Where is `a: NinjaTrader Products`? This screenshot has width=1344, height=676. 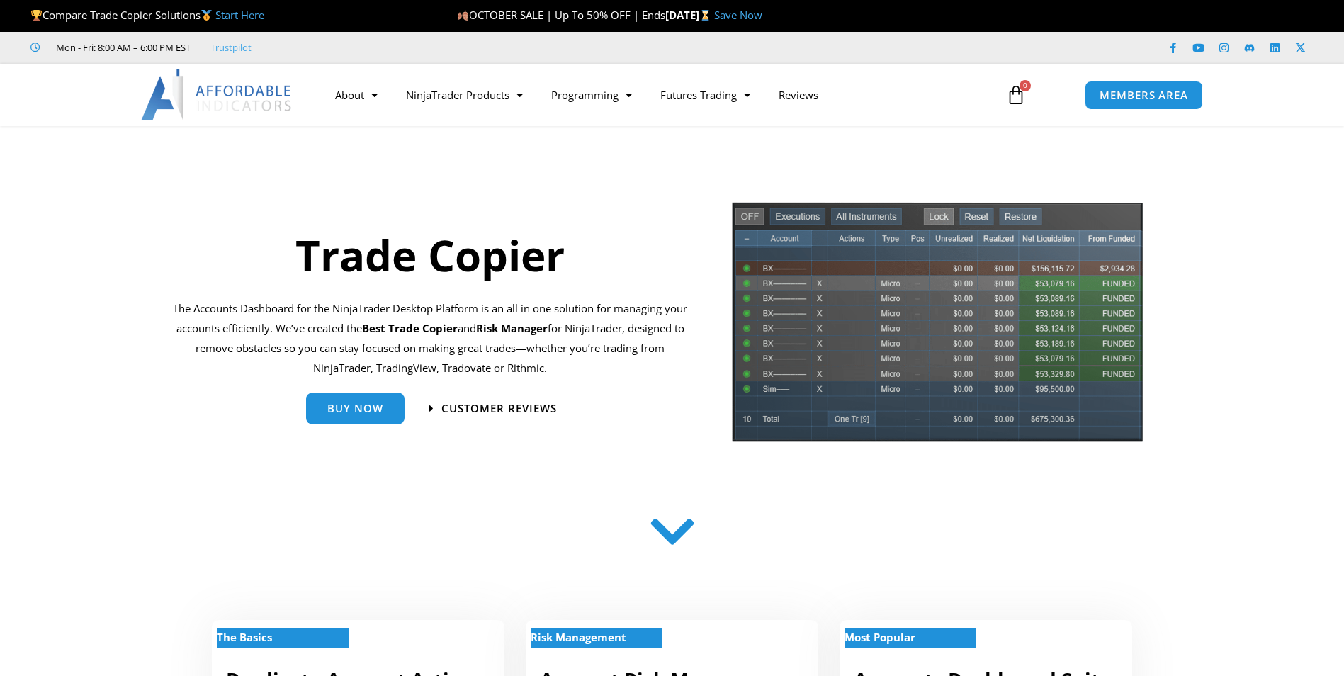 a: NinjaTrader Products is located at coordinates (464, 95).